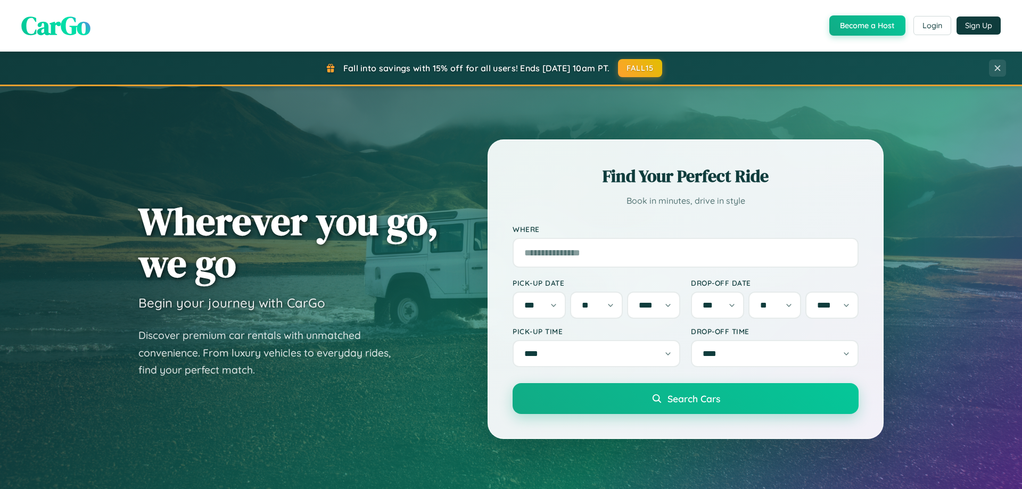 The image size is (1022, 489). I want to click on label: Pick-up Date, so click(596, 283).